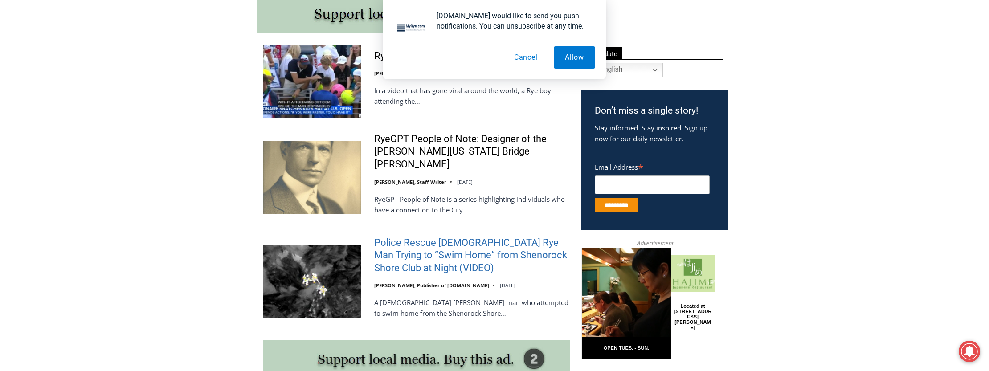  Describe the element at coordinates (323, 43) in the screenshot. I see `div: "I learned about the history of a place I’d honestly never considered even as a resident of [GEOG...` at that location.